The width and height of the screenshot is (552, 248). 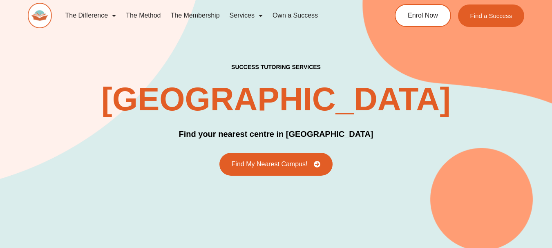 What do you see at coordinates (195, 16) in the screenshot?
I see `a: The Membership` at bounding box center [195, 16].